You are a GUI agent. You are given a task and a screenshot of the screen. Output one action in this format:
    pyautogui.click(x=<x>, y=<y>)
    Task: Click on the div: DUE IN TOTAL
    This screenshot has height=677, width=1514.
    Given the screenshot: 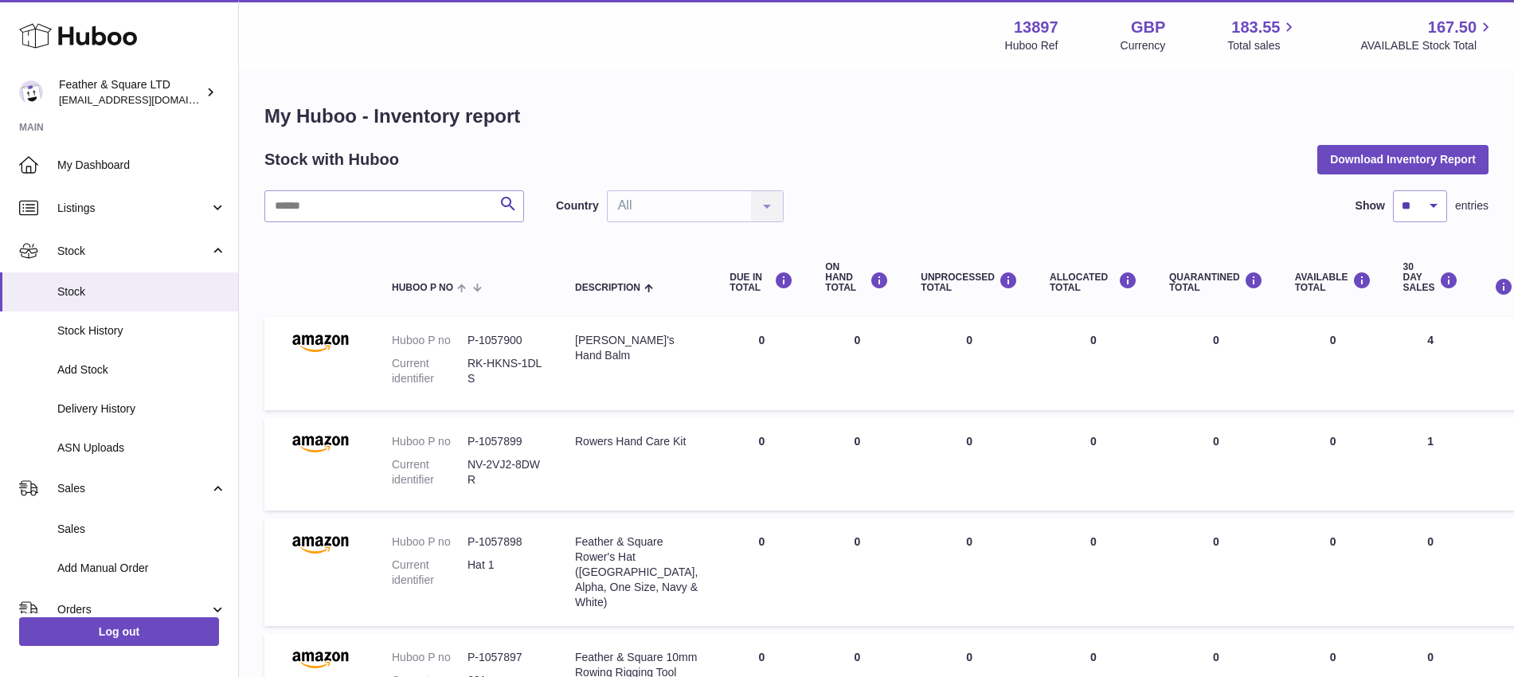 What is the action you would take?
    pyautogui.click(x=762, y=282)
    